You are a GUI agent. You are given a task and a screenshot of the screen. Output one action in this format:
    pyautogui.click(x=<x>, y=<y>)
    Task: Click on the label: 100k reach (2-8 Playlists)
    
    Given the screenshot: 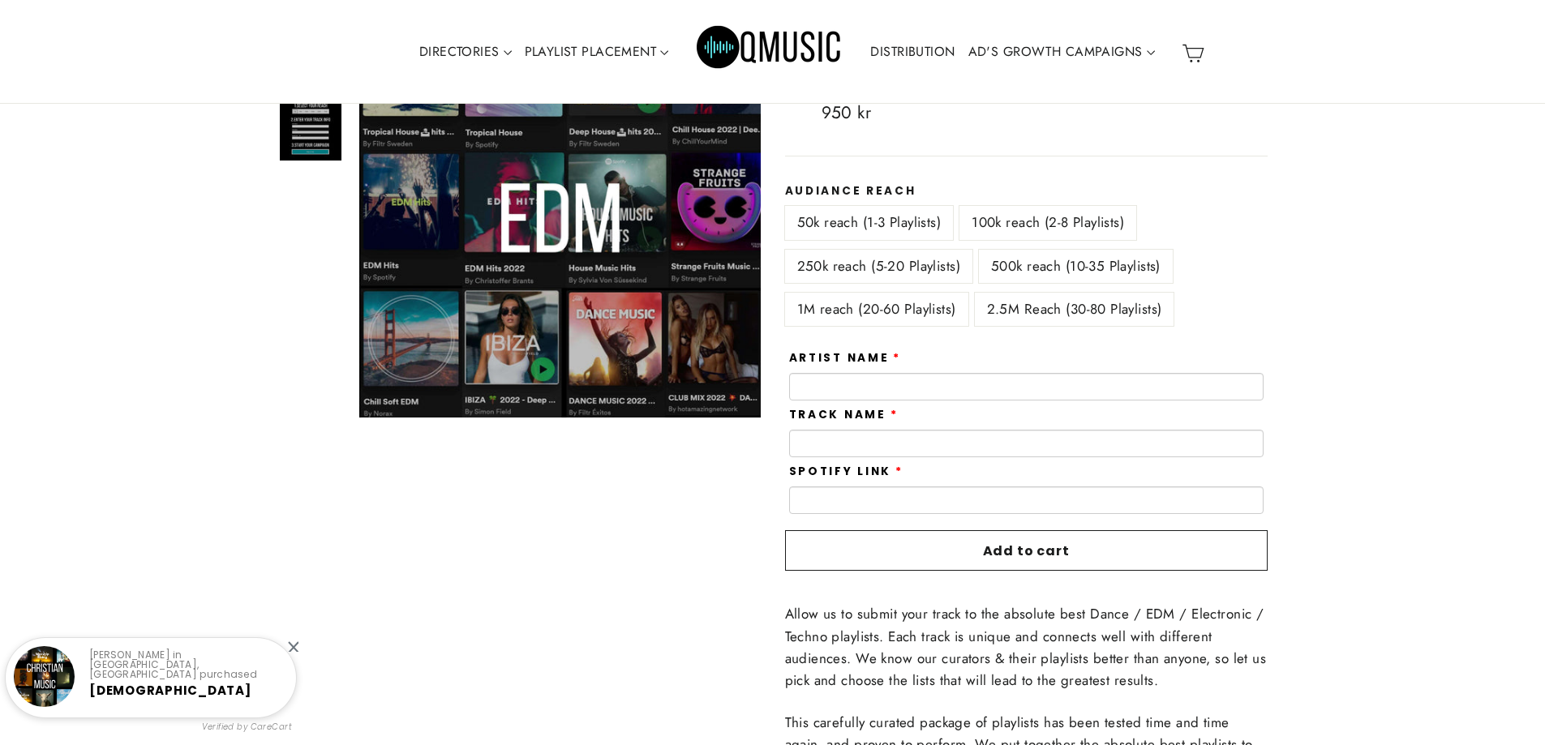 What is the action you would take?
    pyautogui.click(x=1048, y=222)
    